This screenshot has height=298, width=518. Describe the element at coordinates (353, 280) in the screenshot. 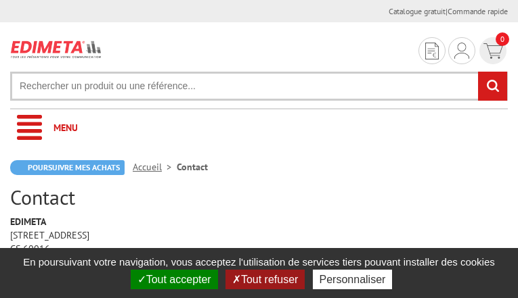

I see `button: Personnaliser (fenêtre modale)` at that location.